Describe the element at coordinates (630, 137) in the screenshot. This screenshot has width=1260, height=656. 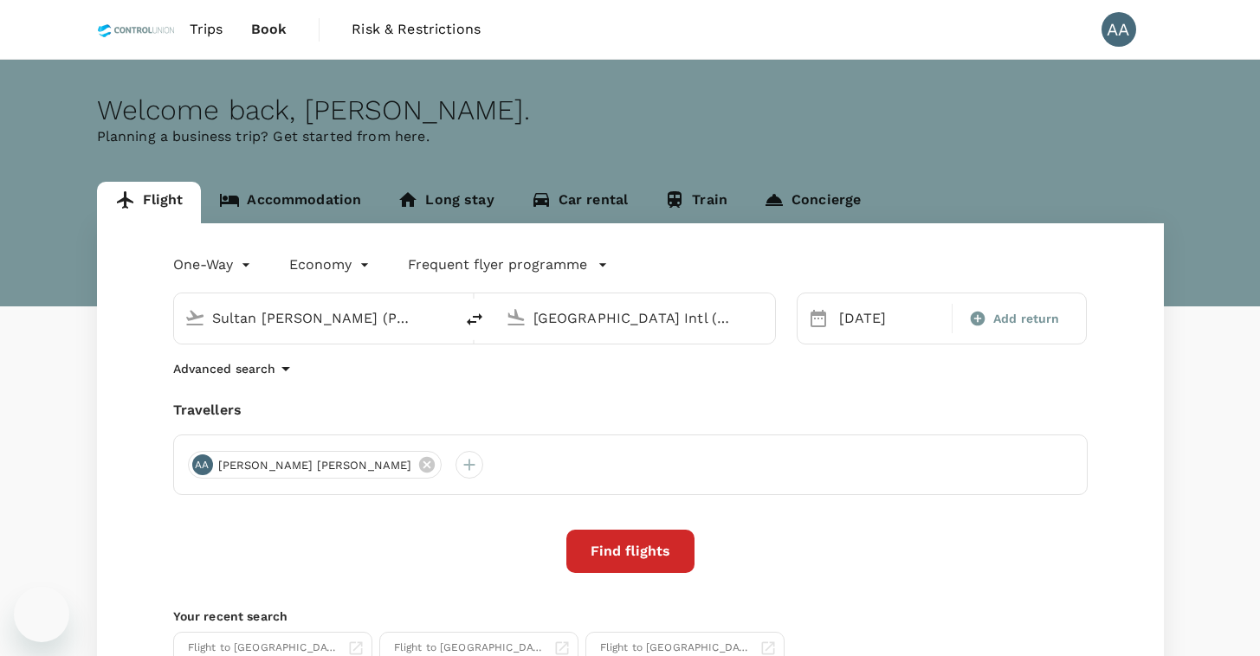
I see `p: Planning a business trip? Get started from here.` at that location.